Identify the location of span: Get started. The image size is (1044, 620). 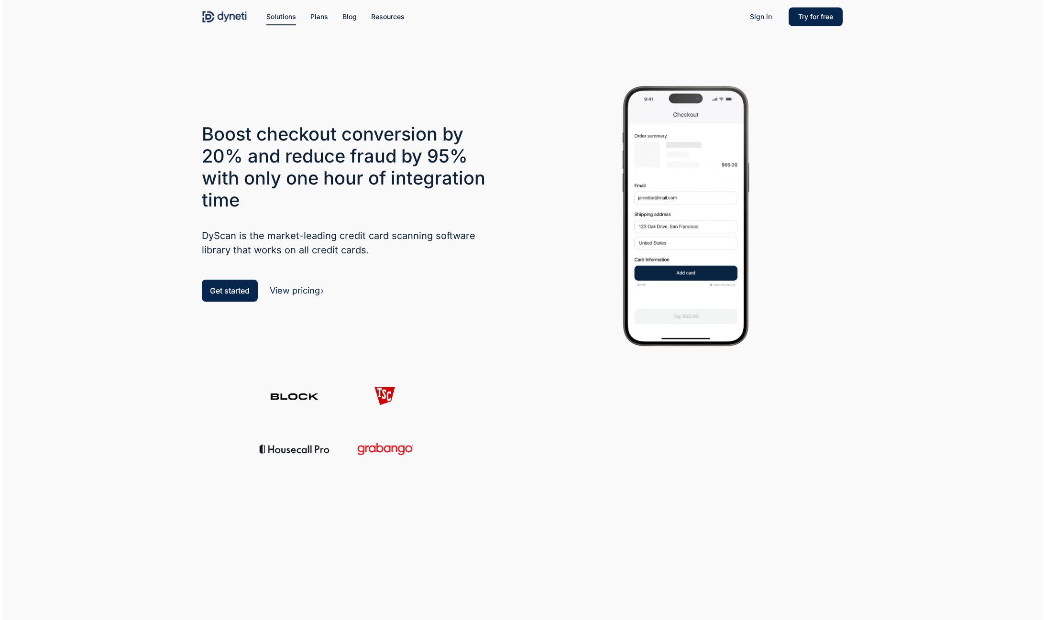
(230, 291).